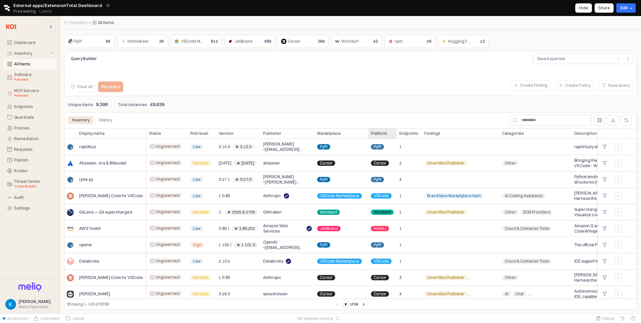 Image resolution: width=641 pixels, height=323 pixels. What do you see at coordinates (108, 5) in the screenshot?
I see `button: Add app to favorites` at bounding box center [108, 5].